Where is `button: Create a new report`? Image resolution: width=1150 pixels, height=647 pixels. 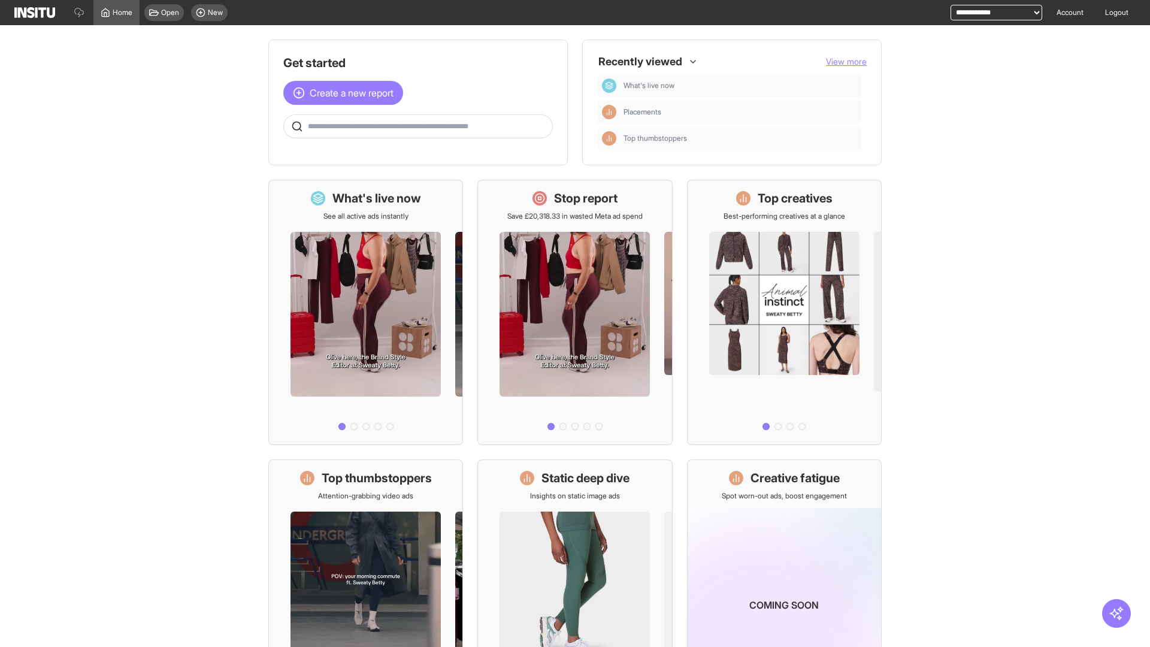 button: Create a new report is located at coordinates (343, 93).